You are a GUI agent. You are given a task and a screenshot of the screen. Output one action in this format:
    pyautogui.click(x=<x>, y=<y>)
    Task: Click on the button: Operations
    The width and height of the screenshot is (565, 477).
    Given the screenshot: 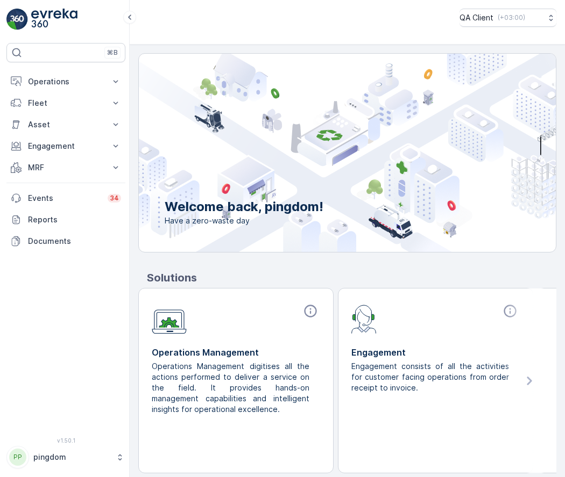 What is the action you would take?
    pyautogui.click(x=66, y=82)
    